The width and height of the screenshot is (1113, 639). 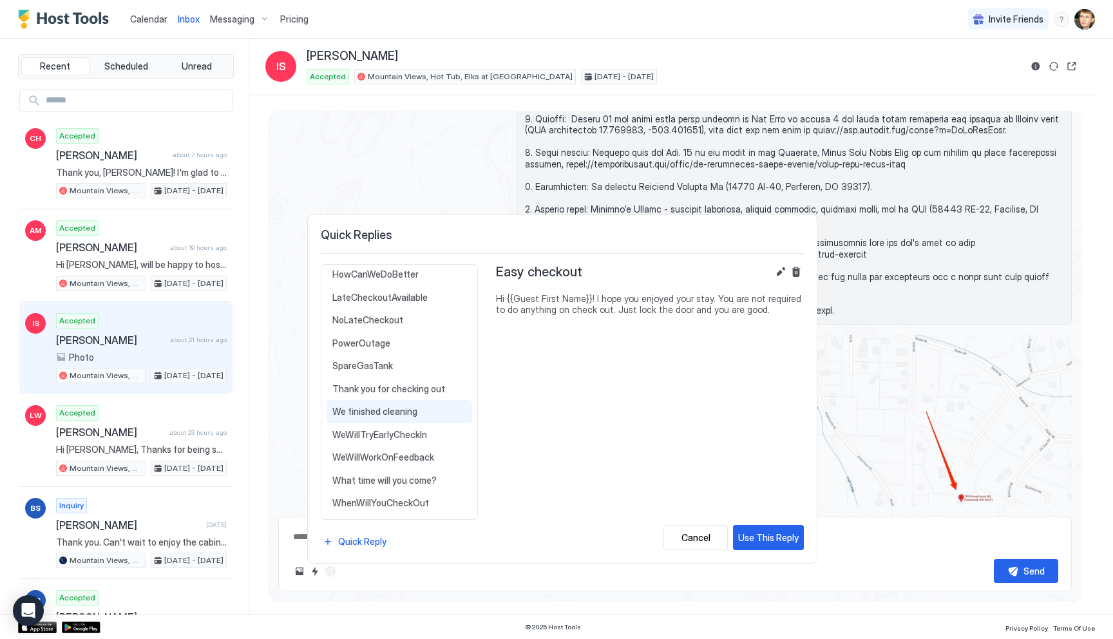 What do you see at coordinates (650, 304) in the screenshot?
I see `span: Hi {{Guest First Name}}! I hope you enjoyed your stay. You are not required to do anything on che...` at bounding box center [650, 304].